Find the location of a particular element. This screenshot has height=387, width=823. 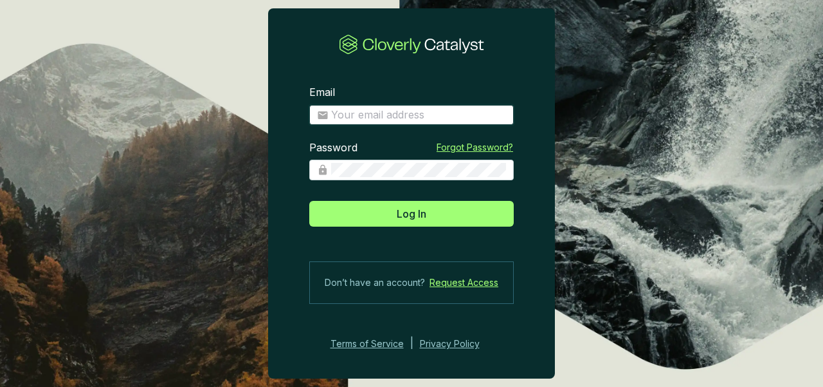

span: Log In is located at coordinates (412, 214).